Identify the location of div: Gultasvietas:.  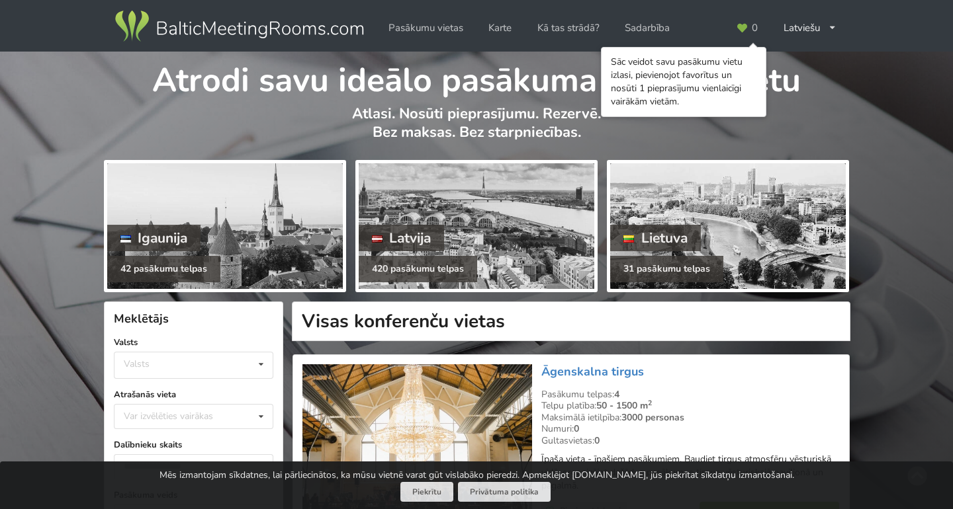
(690, 441).